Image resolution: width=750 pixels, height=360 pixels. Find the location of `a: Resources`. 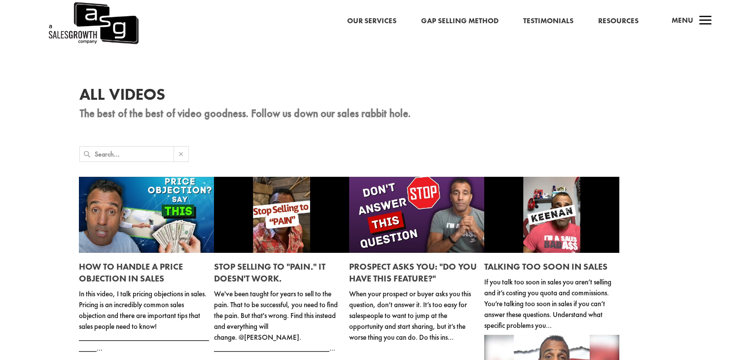

a: Resources is located at coordinates (619, 21).